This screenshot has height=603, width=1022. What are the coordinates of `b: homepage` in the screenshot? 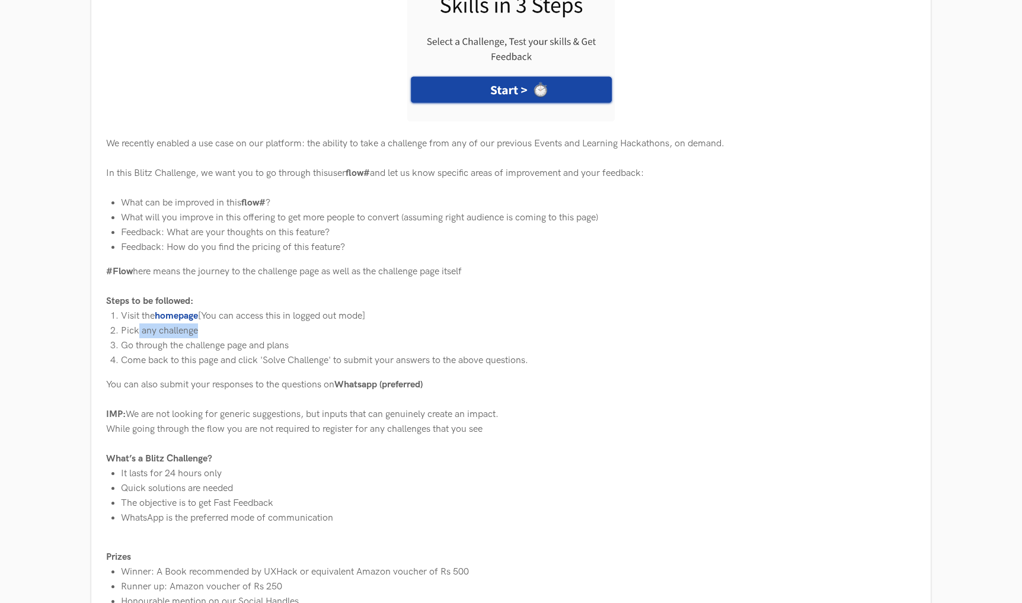 It's located at (176, 316).